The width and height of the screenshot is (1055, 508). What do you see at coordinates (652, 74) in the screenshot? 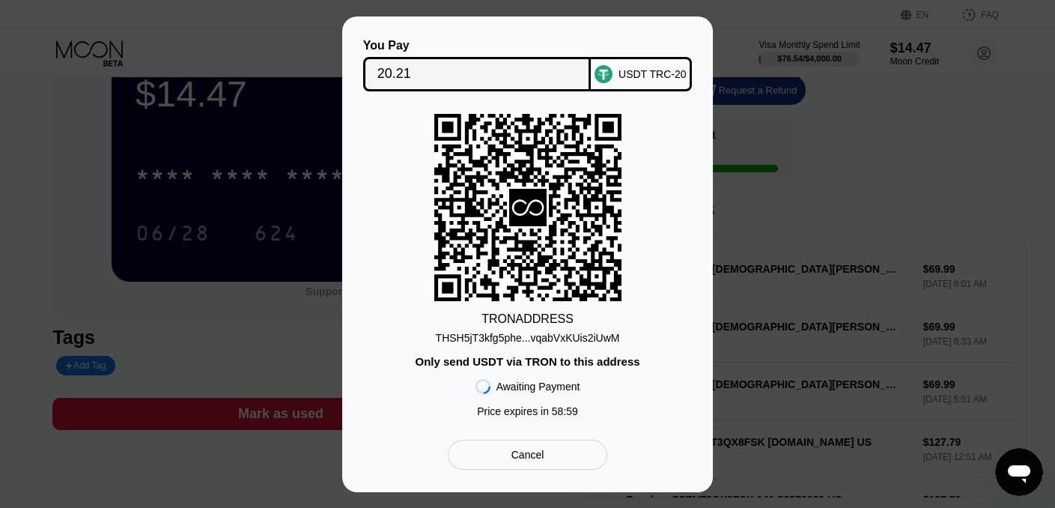
I see `div: USDT TRC-20` at bounding box center [652, 74].